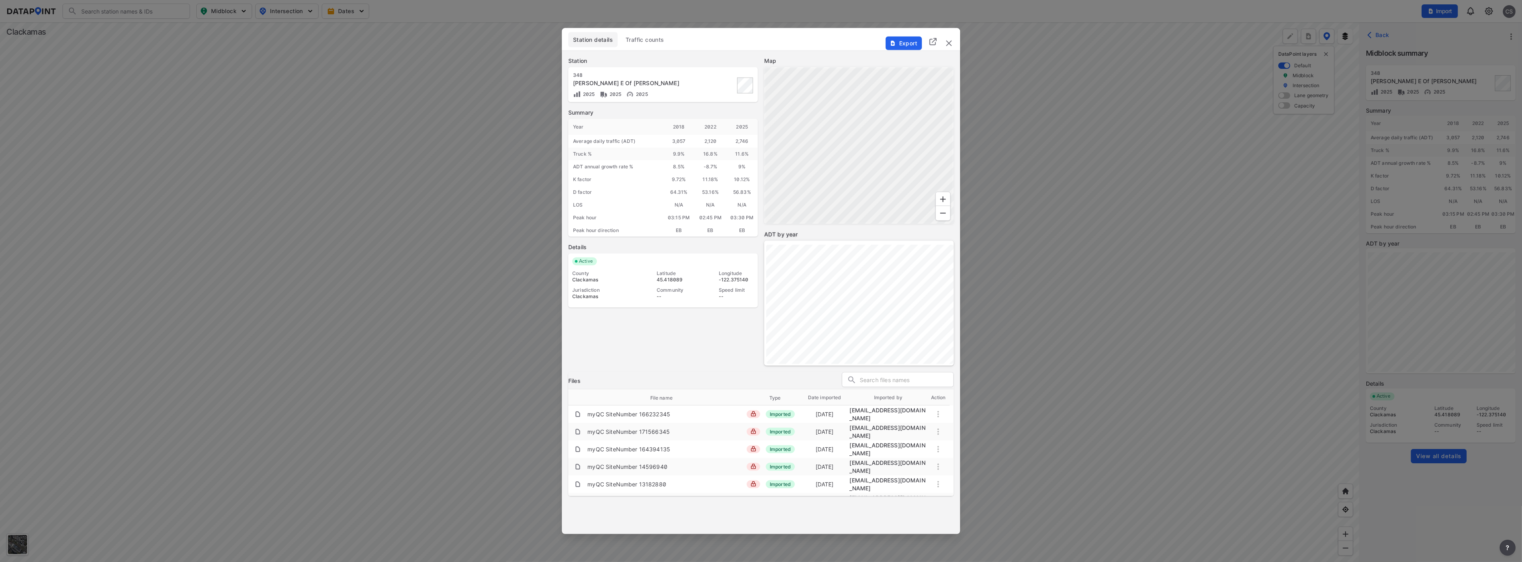 The height and width of the screenshot is (562, 1522). Describe the element at coordinates (634, 75) in the screenshot. I see `div: 348` at that location.